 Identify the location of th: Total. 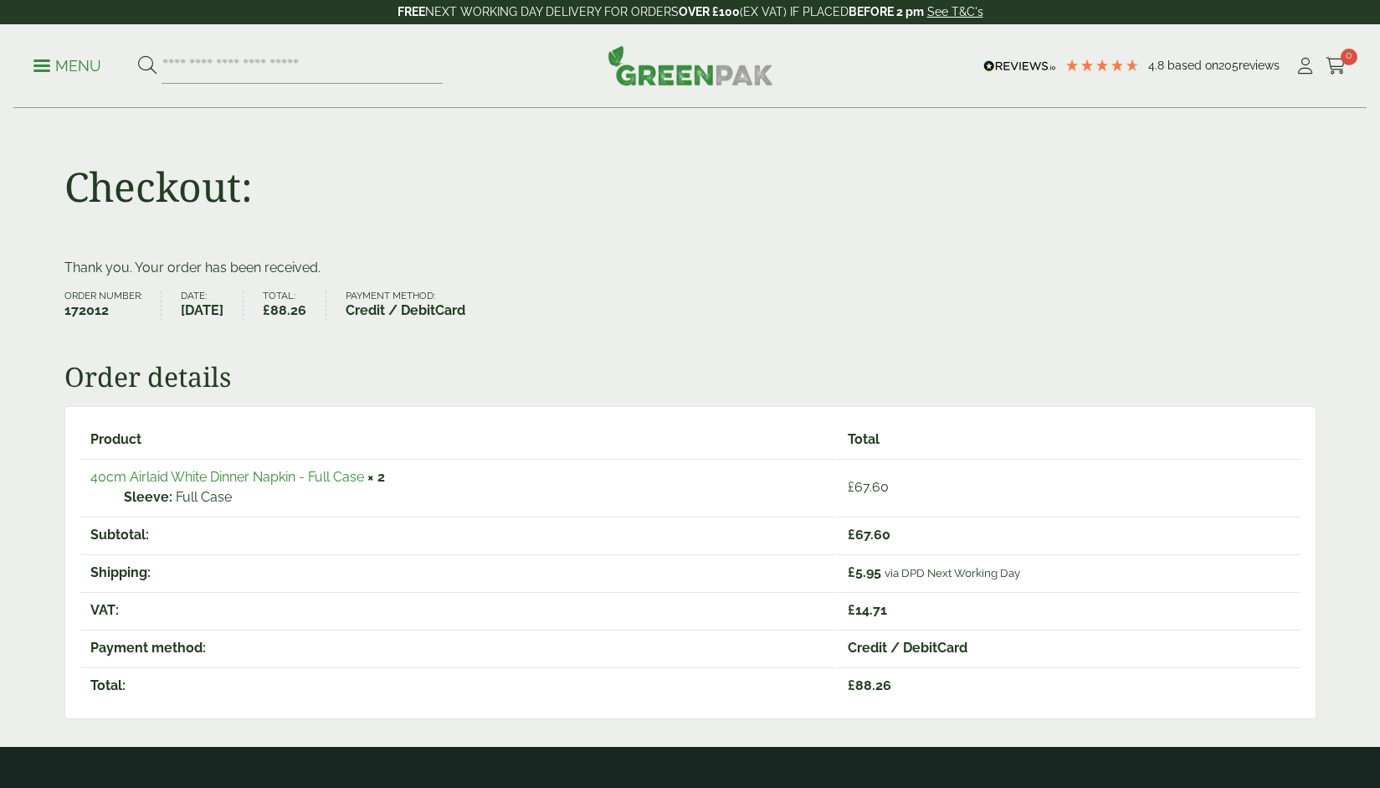
(1069, 439).